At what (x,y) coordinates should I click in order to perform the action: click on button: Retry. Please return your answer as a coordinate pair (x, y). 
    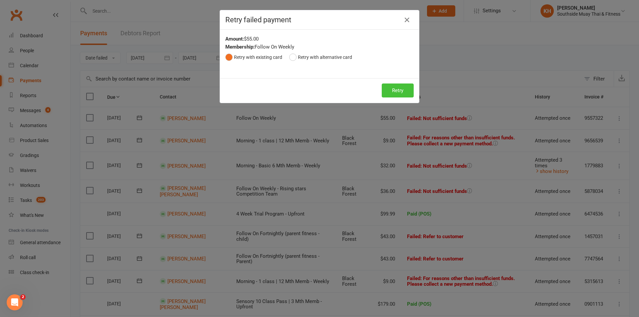
    Looking at the image, I should click on (398, 90).